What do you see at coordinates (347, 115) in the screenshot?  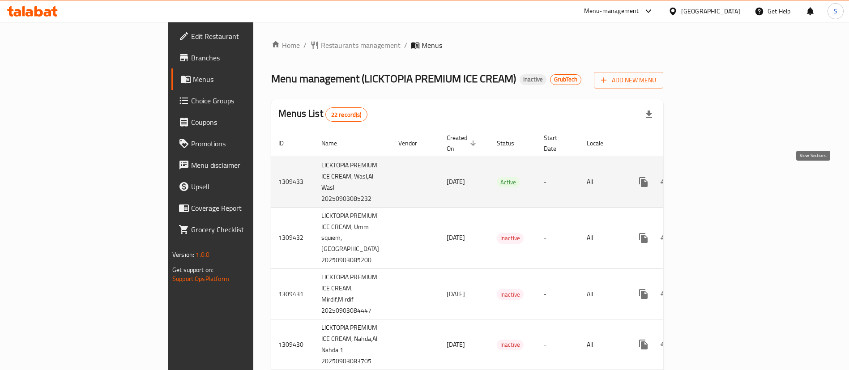 I see `div: Total records count` at bounding box center [347, 115].